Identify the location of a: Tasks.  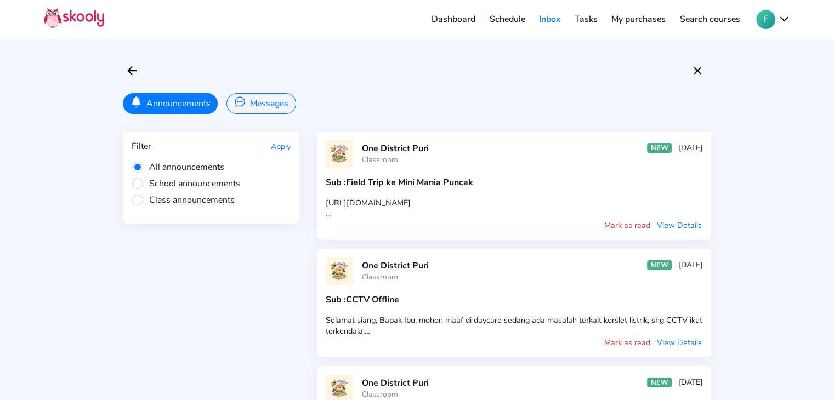
(586, 19).